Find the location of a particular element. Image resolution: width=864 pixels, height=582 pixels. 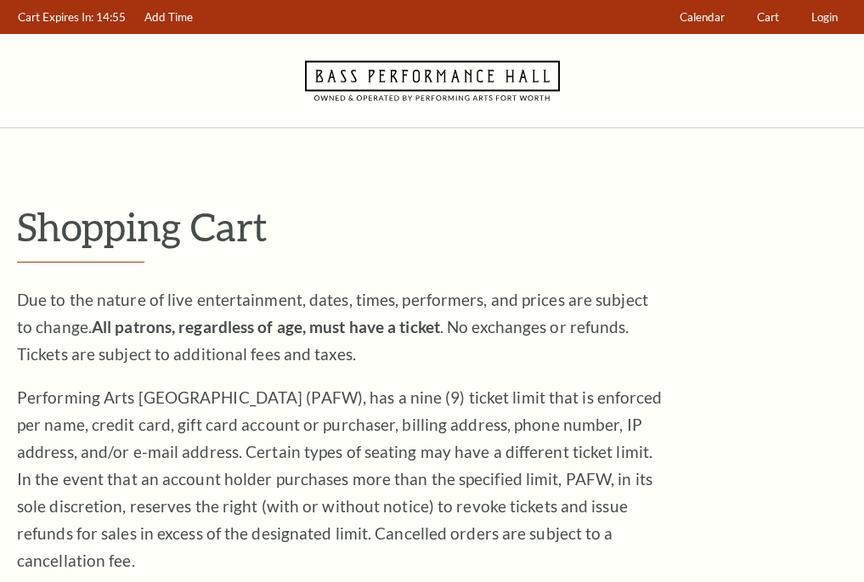

span: Login is located at coordinates (824, 17).